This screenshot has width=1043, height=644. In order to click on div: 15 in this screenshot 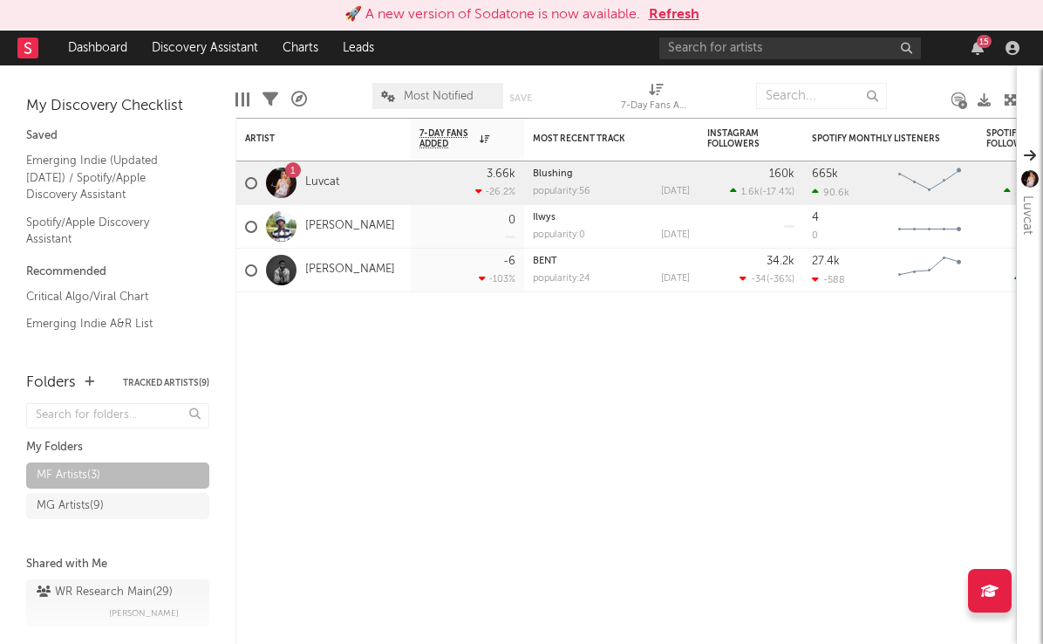, I will do `click(984, 41)`.